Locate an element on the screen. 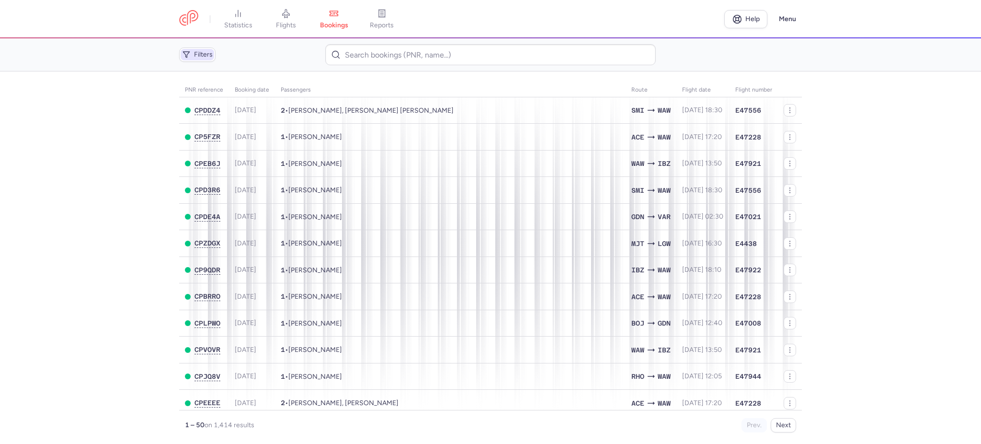 Image resolution: width=981 pixels, height=444 pixels. span: E47021 is located at coordinates (748, 217).